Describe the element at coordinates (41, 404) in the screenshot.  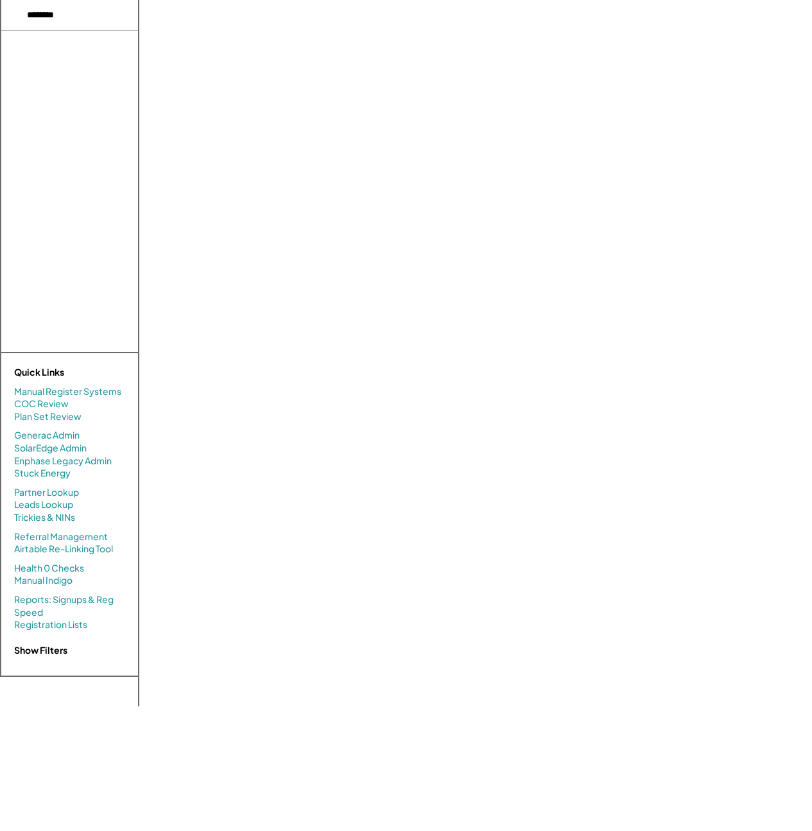
I see `a: COC Review` at that location.